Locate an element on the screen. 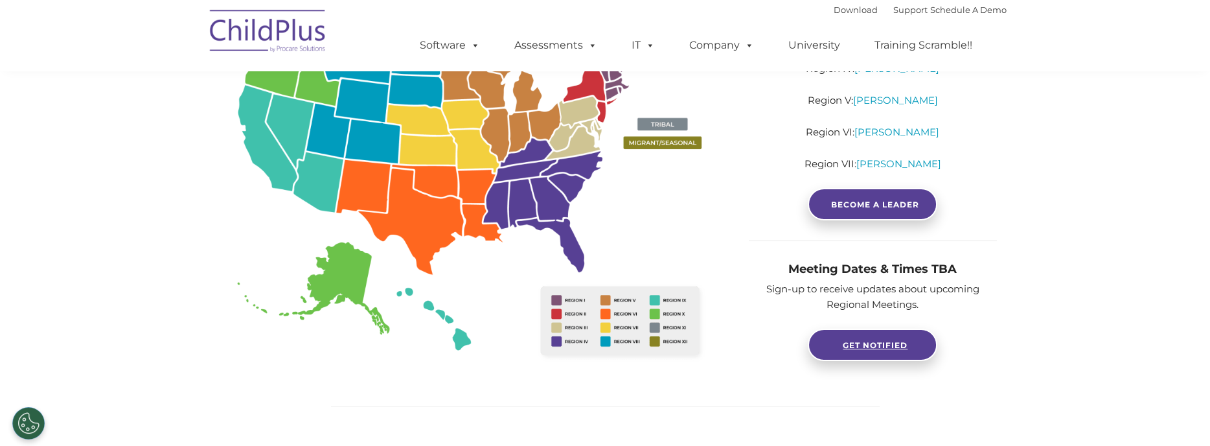 The height and width of the screenshot is (446, 1210). p: Sign-up to receive updates about upcoming Regional Meetings. is located at coordinates (872, 297).